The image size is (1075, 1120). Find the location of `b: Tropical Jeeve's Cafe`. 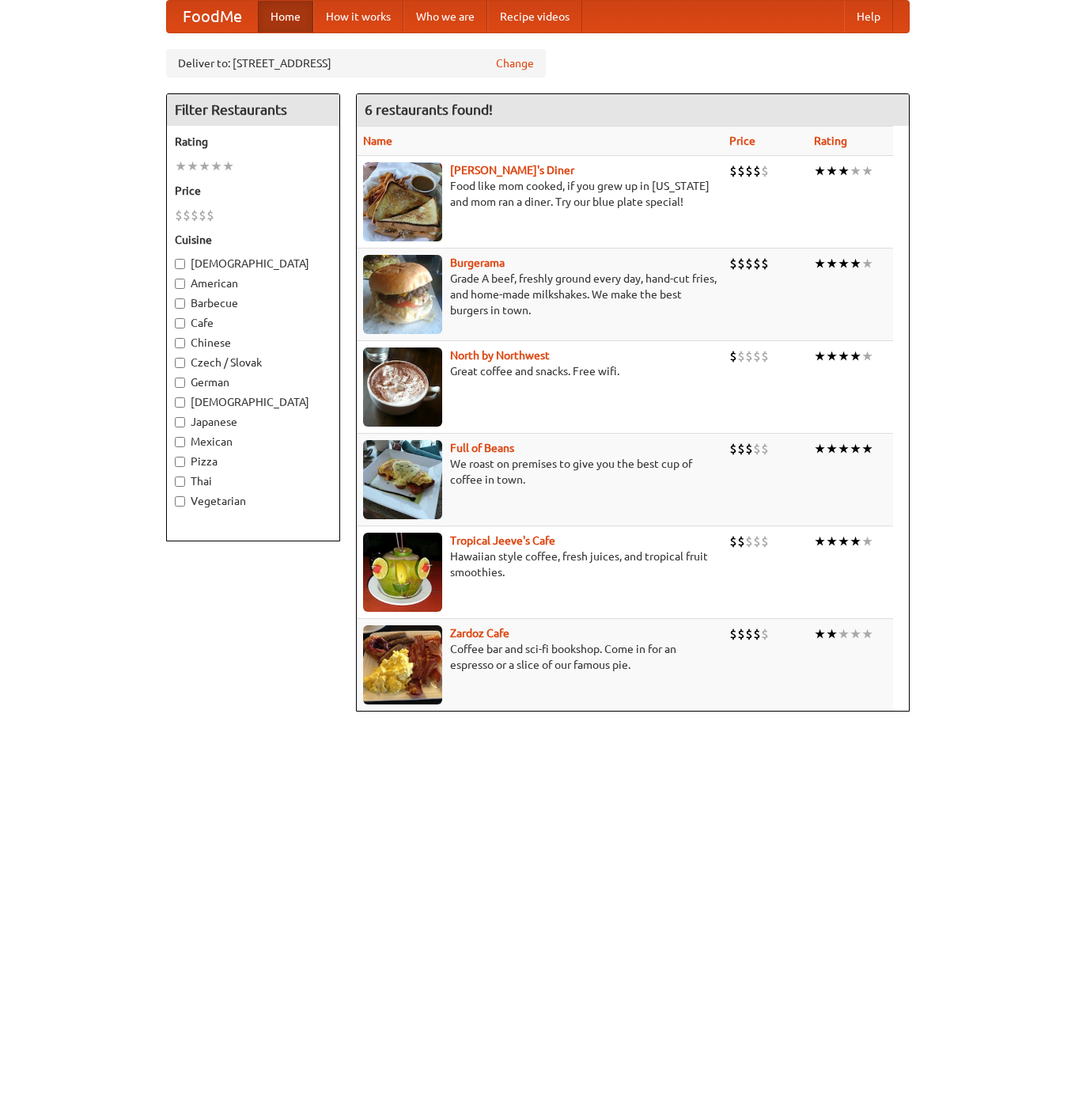

b: Tropical Jeeve's Cafe is located at coordinates (502, 541).